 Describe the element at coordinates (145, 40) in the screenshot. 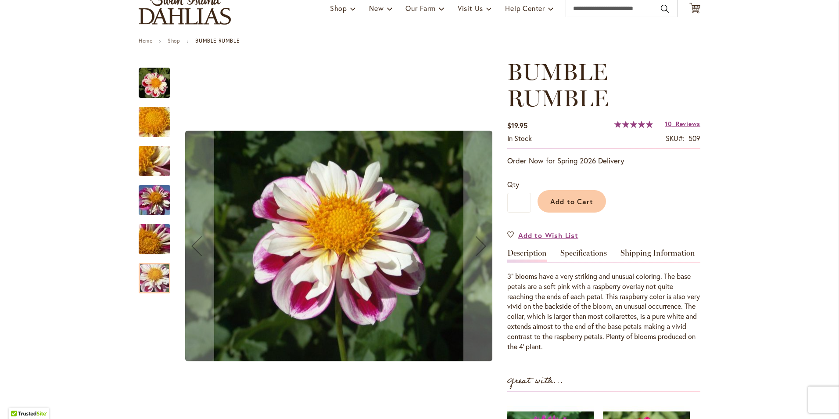

I see `a: Home` at that location.